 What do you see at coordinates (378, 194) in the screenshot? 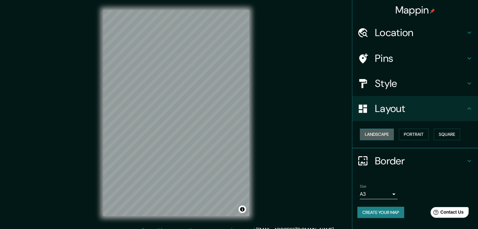
I see `div: A3` at bounding box center [378, 194].